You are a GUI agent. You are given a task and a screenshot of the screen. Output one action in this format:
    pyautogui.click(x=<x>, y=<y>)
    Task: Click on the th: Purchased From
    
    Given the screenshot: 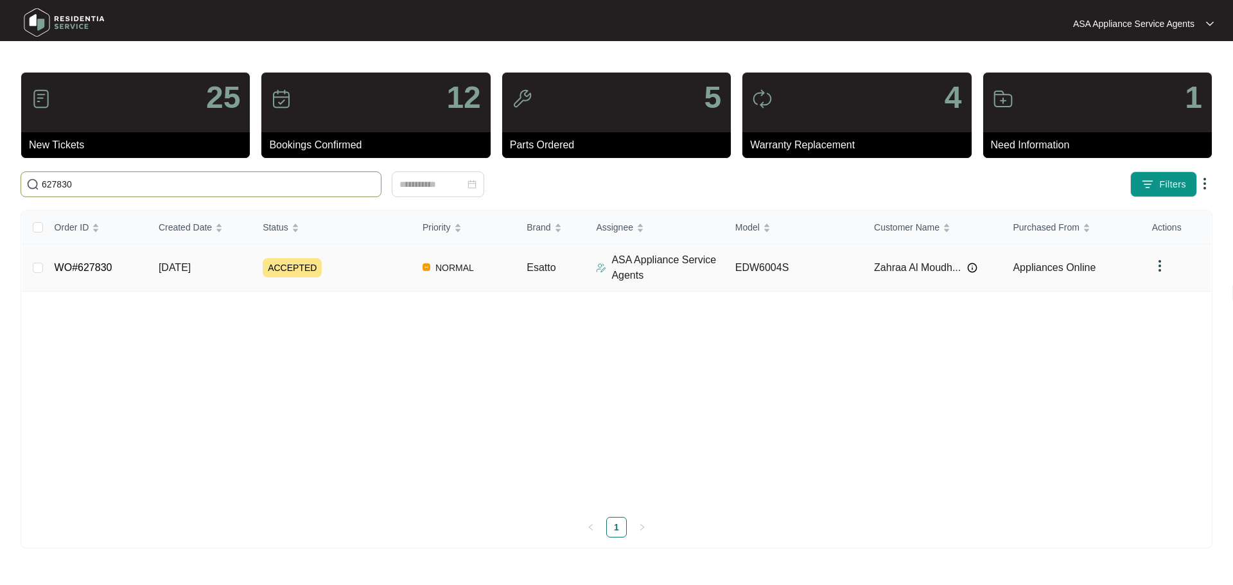 What is the action you would take?
    pyautogui.click(x=1071, y=227)
    